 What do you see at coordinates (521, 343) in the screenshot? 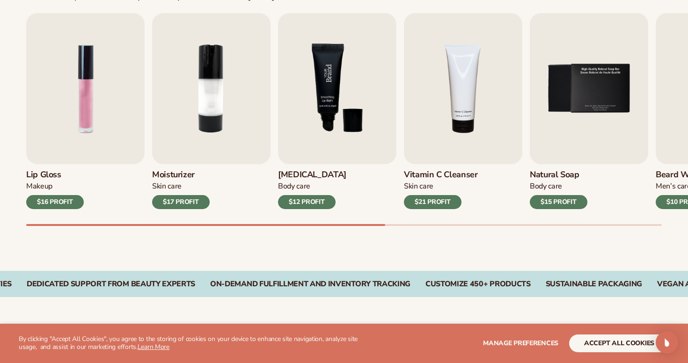
I see `span: Manage preferences` at bounding box center [521, 343].